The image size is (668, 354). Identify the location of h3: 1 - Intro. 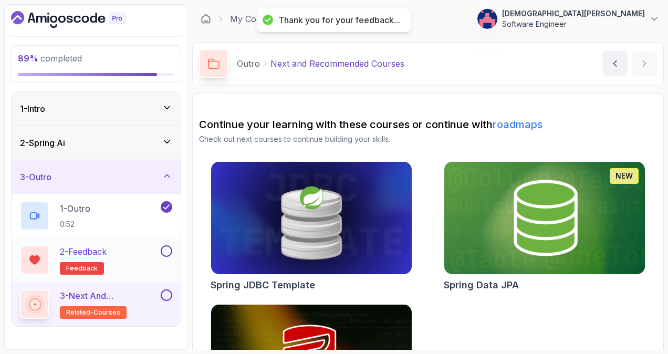
(33, 109).